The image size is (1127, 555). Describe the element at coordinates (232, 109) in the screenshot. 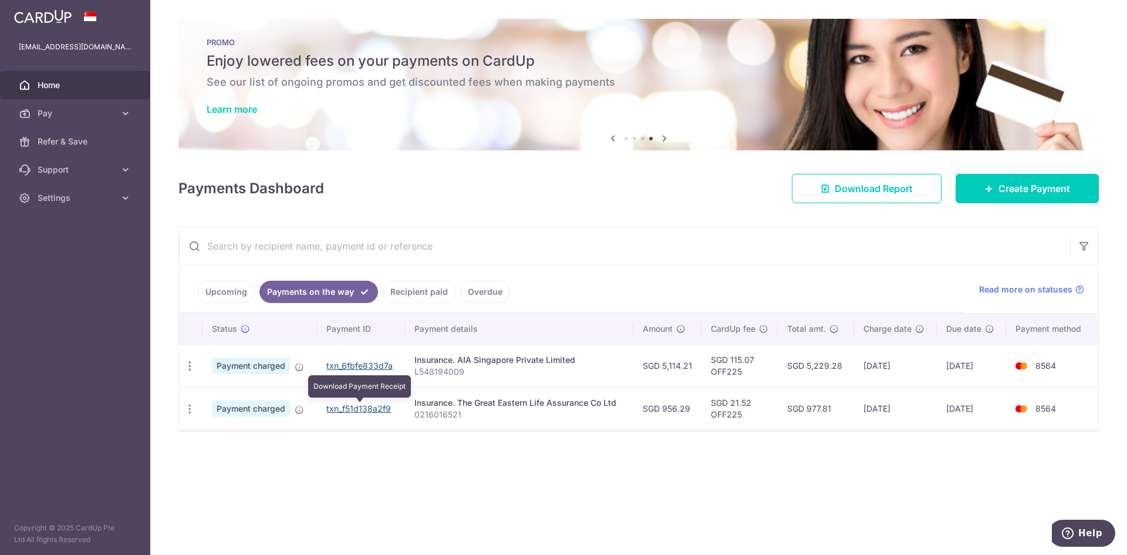

I see `a: Learn more` at that location.